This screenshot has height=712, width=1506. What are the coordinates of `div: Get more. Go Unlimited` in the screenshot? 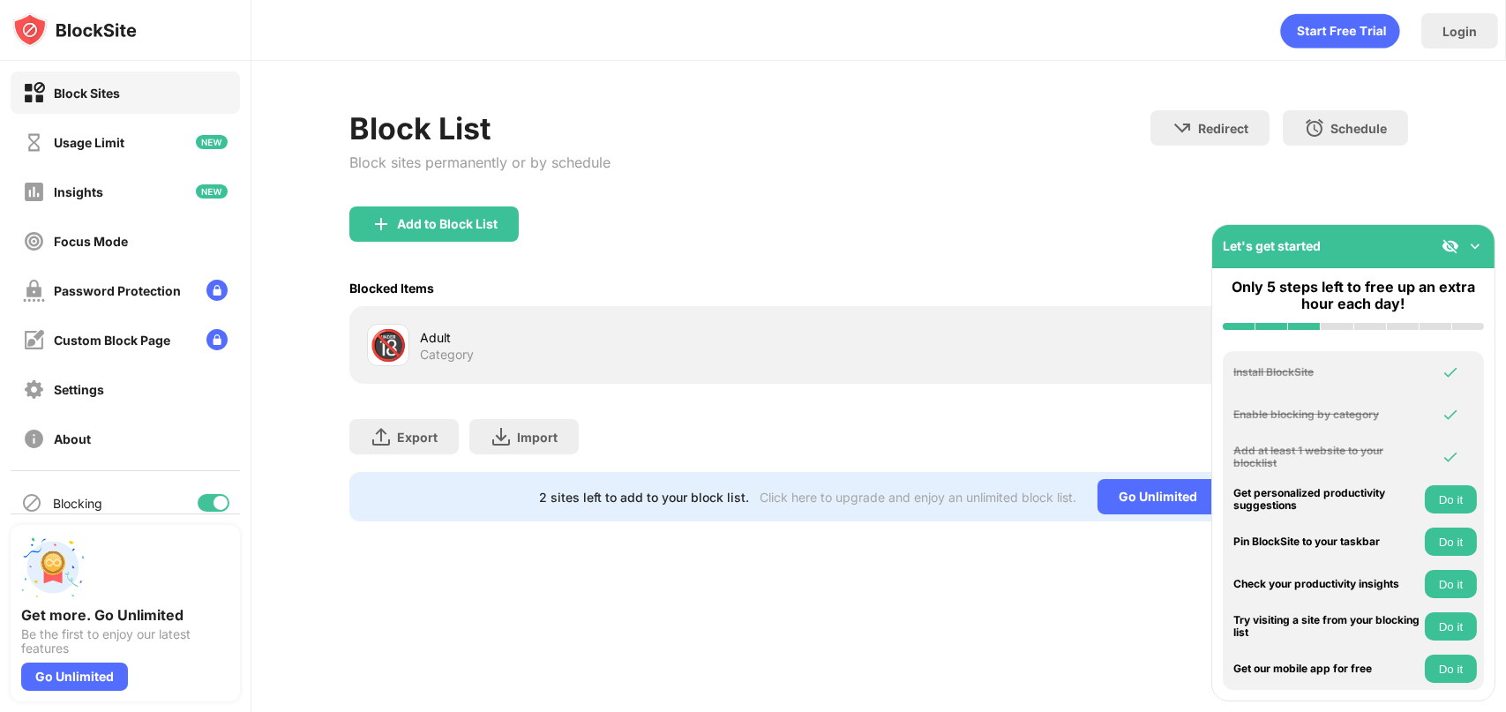 It's located at (125, 615).